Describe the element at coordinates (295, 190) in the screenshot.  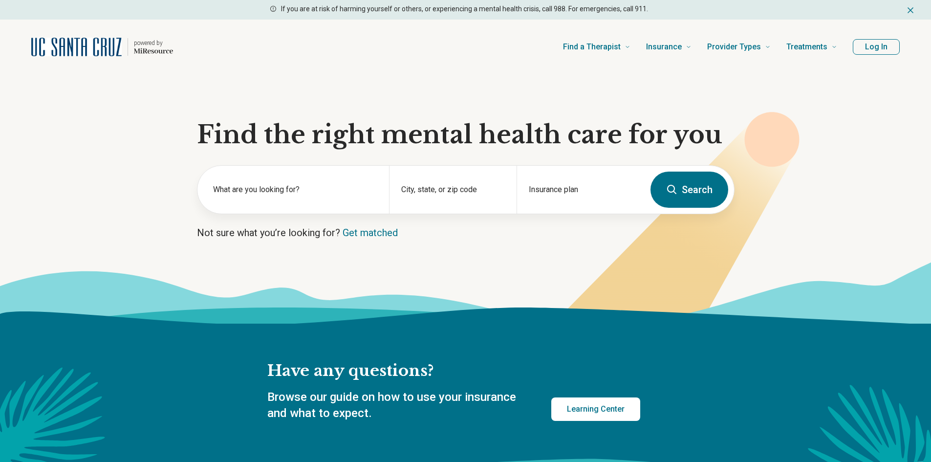
I see `label: What are you looking for?` at that location.